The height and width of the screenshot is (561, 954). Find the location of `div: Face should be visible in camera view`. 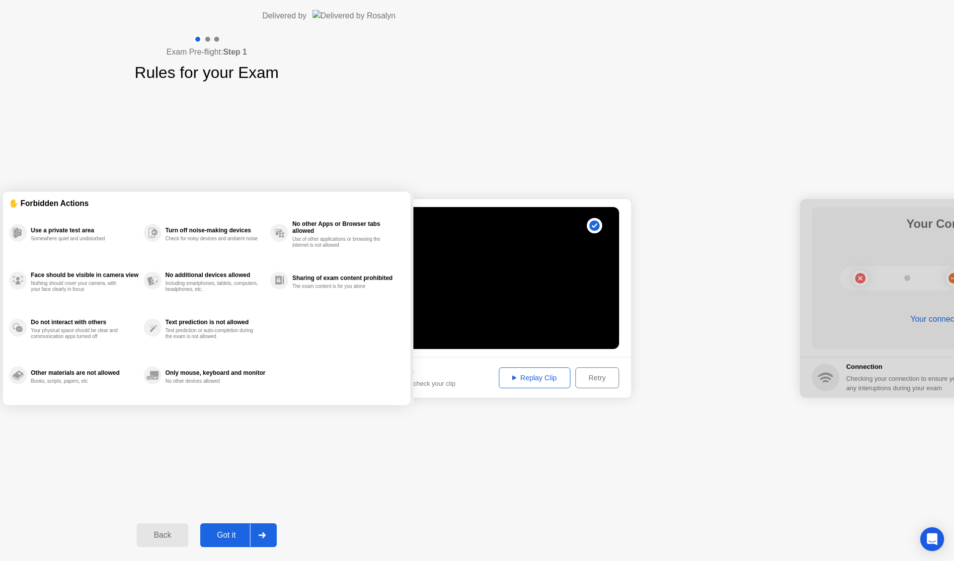

div: Face should be visible in camera view is located at coordinates (84, 275).